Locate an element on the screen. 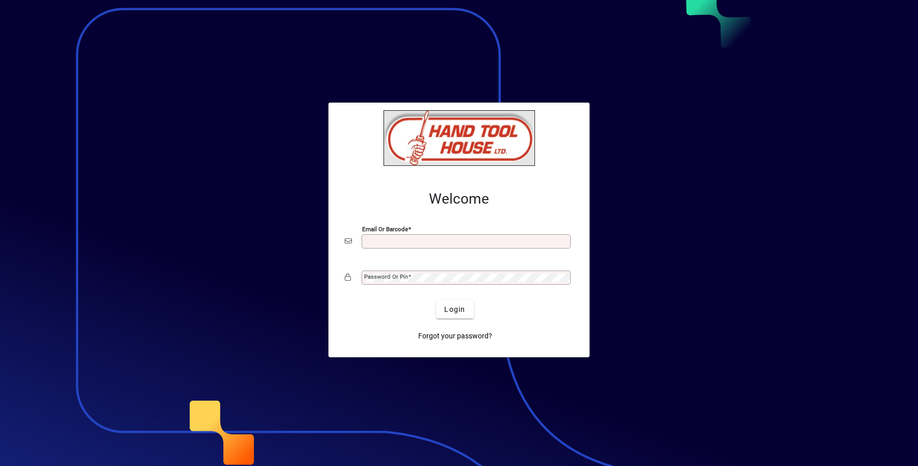 The image size is (918, 466). span: Login is located at coordinates (454, 309).